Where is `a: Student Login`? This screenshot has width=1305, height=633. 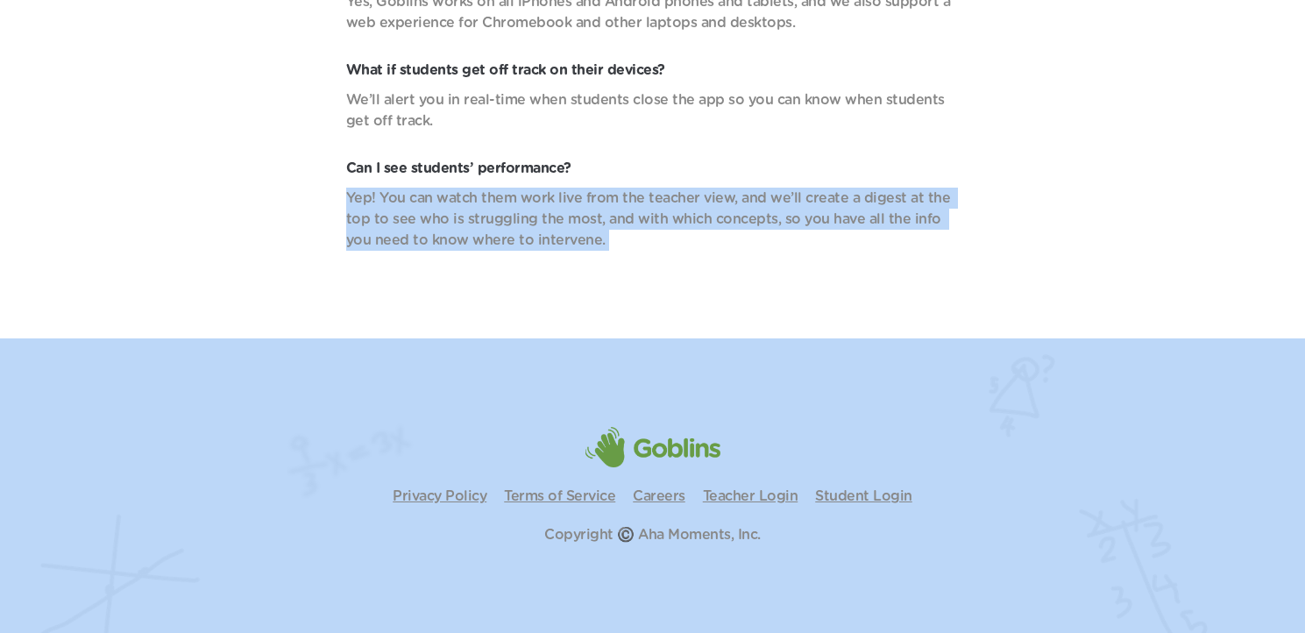
a: Student Login is located at coordinates (863, 496).